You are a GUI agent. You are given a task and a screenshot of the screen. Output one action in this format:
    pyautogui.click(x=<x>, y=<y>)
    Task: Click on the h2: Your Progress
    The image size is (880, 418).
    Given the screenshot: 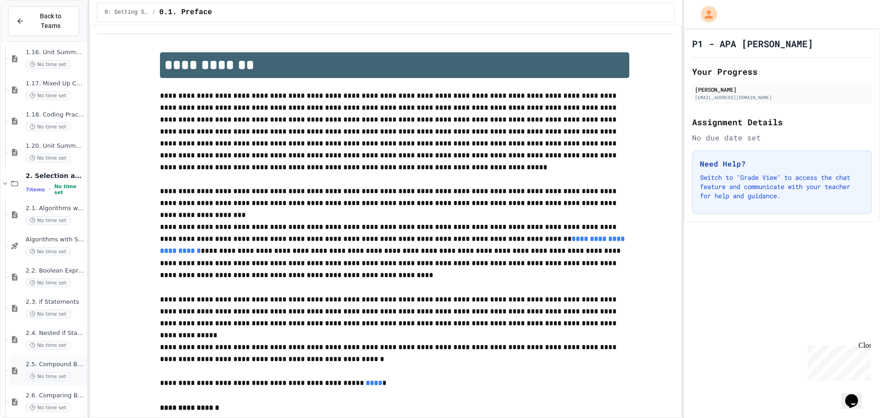 What is the action you would take?
    pyautogui.click(x=782, y=72)
    